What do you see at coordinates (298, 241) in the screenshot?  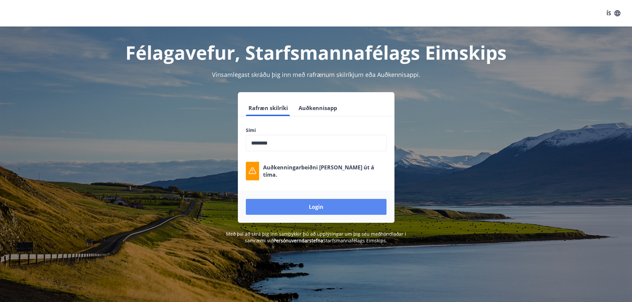 I see `a: Persónuverndarstefna` at bounding box center [298, 241].